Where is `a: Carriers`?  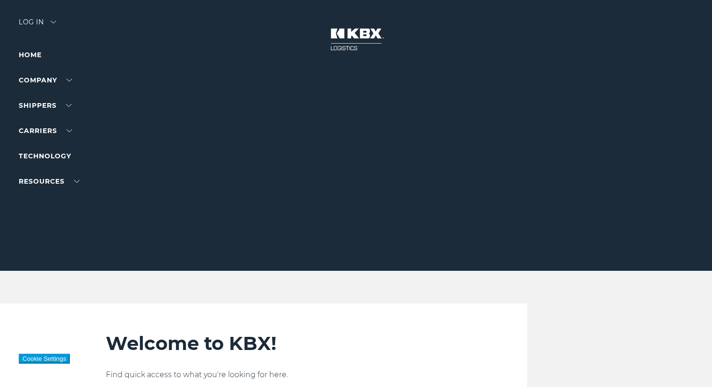 a: Carriers is located at coordinates (45, 131).